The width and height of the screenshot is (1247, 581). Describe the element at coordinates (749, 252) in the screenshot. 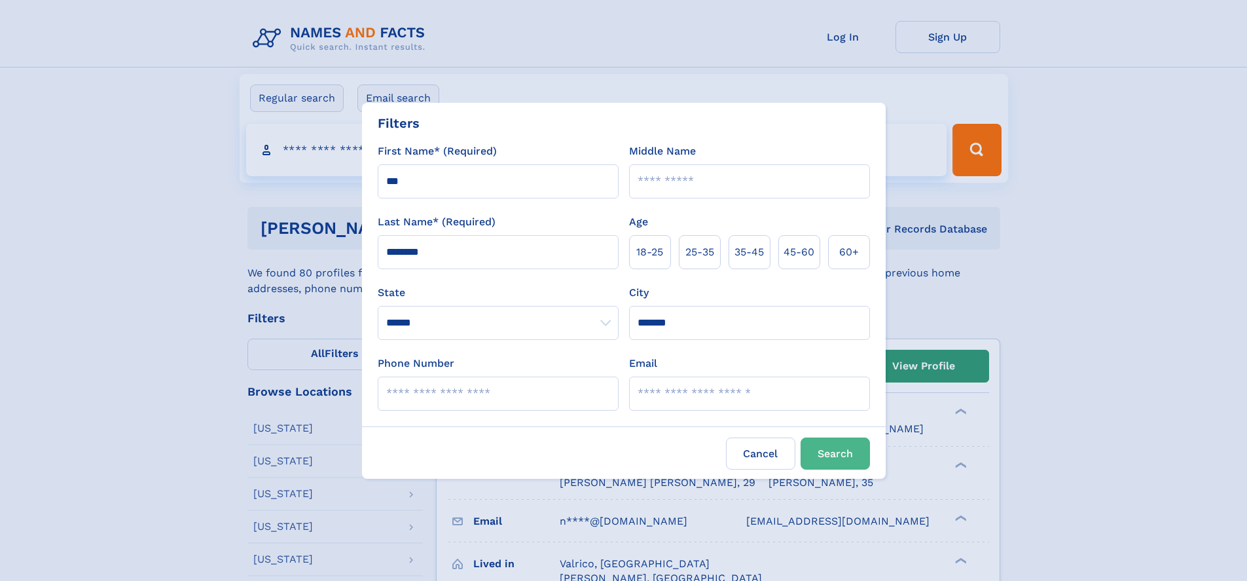

I see `span: 35‑45` at that location.